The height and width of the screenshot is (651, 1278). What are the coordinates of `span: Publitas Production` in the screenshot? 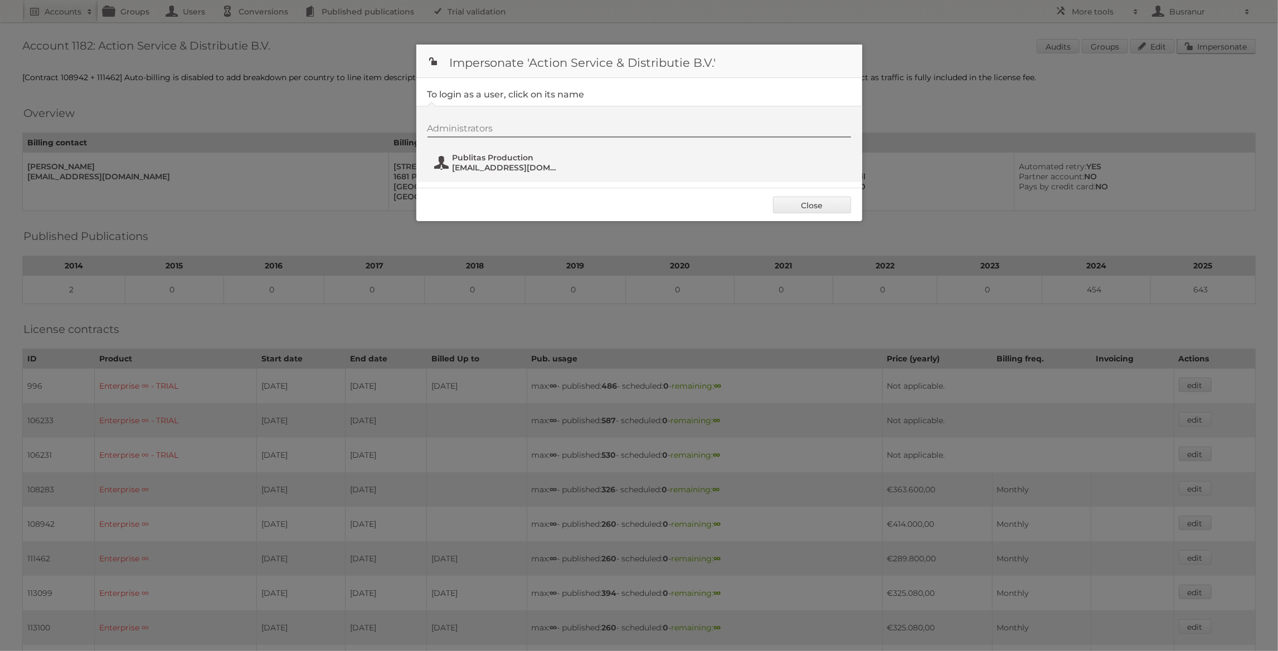 It's located at (507, 158).